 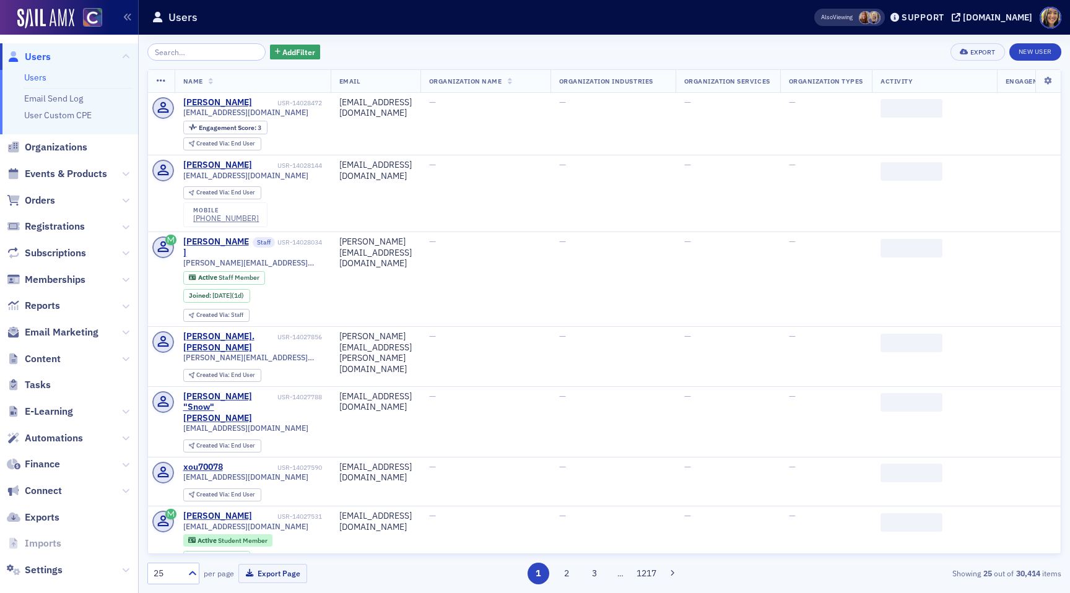 I want to click on span: Organization Name, so click(x=465, y=81).